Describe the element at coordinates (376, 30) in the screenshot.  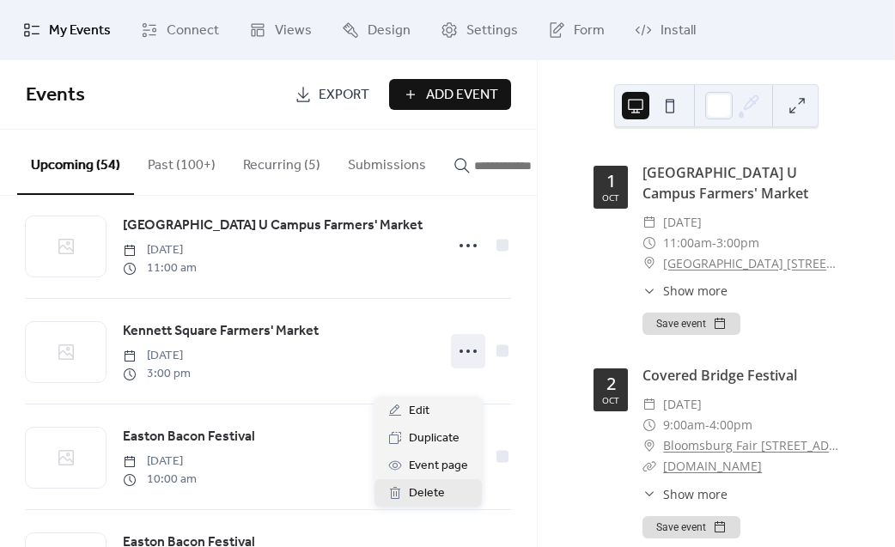
I see `a: Design` at that location.